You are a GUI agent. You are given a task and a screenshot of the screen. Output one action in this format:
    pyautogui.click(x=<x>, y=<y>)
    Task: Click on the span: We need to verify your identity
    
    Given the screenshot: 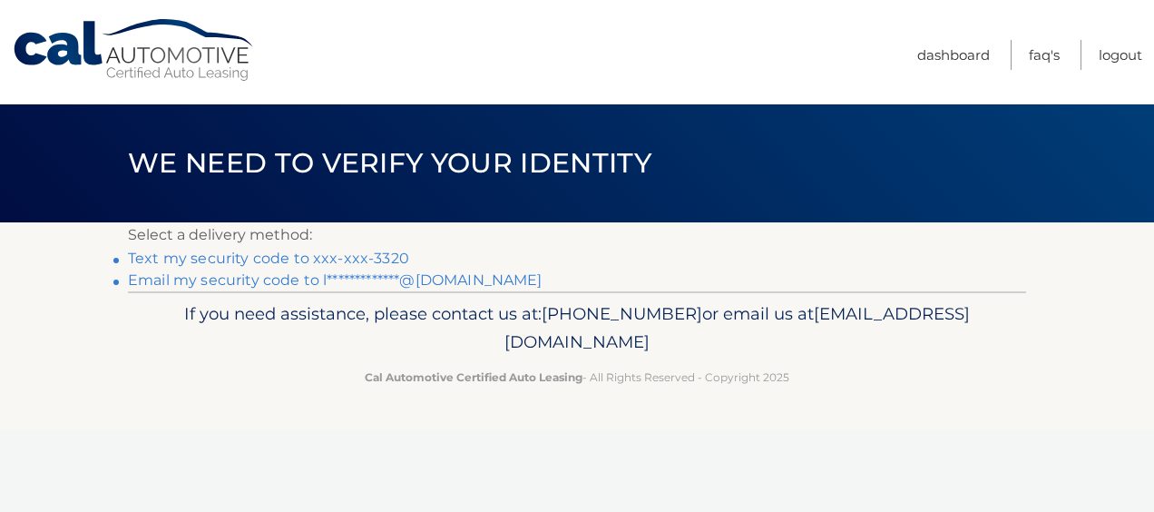 What is the action you would take?
    pyautogui.click(x=389, y=162)
    